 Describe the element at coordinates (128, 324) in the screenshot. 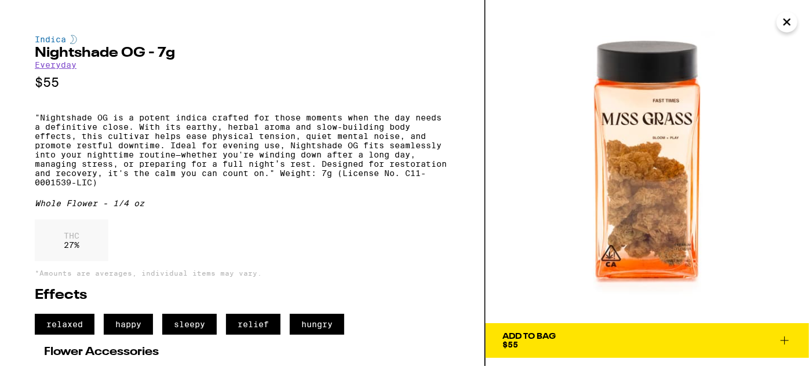

I see `span: happy` at that location.